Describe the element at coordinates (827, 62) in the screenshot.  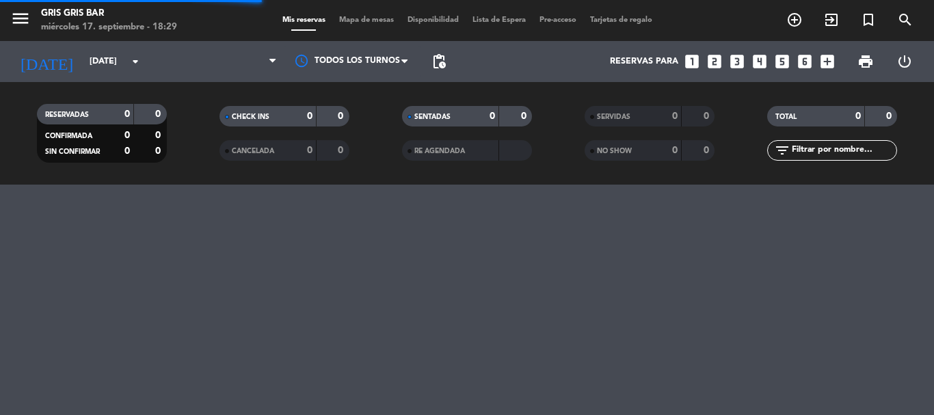
I see `i: add_box` at that location.